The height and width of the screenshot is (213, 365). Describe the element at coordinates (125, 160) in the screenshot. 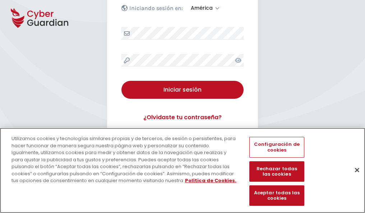

I see `div: Utilizamos cookies y tecnologías similares propias y de terceros, de sesión o persistentes, para ...` at that location.